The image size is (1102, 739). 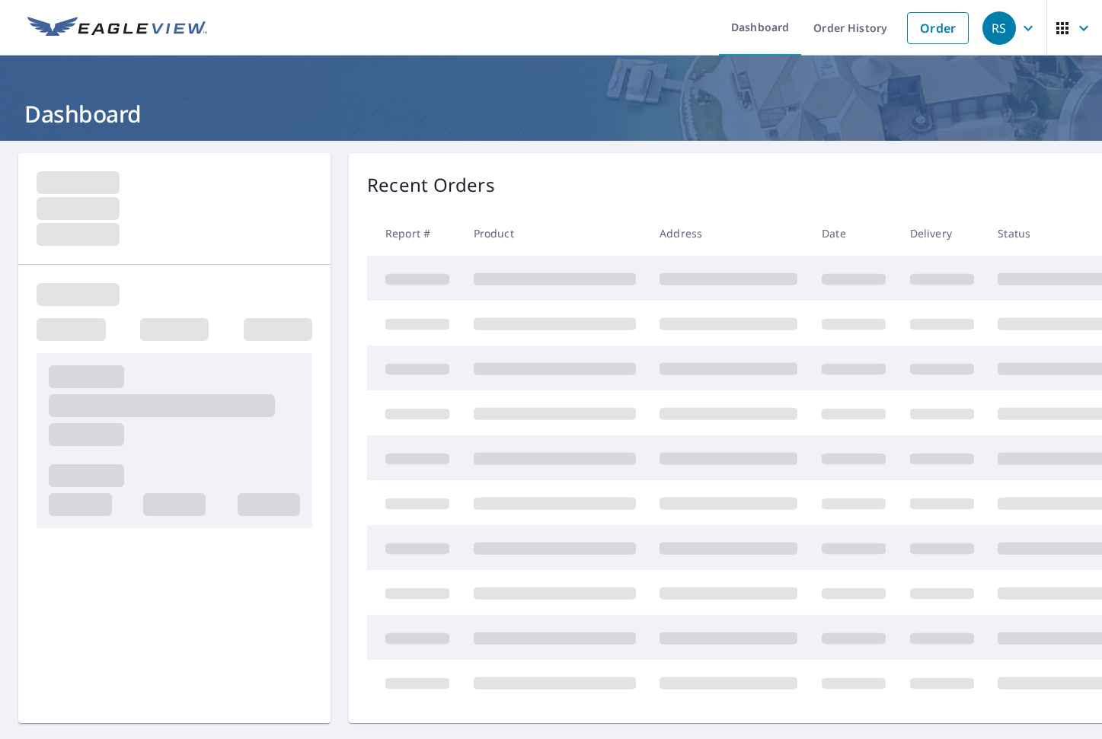 What do you see at coordinates (117, 28) in the screenshot?
I see `img: EV Logo` at bounding box center [117, 28].